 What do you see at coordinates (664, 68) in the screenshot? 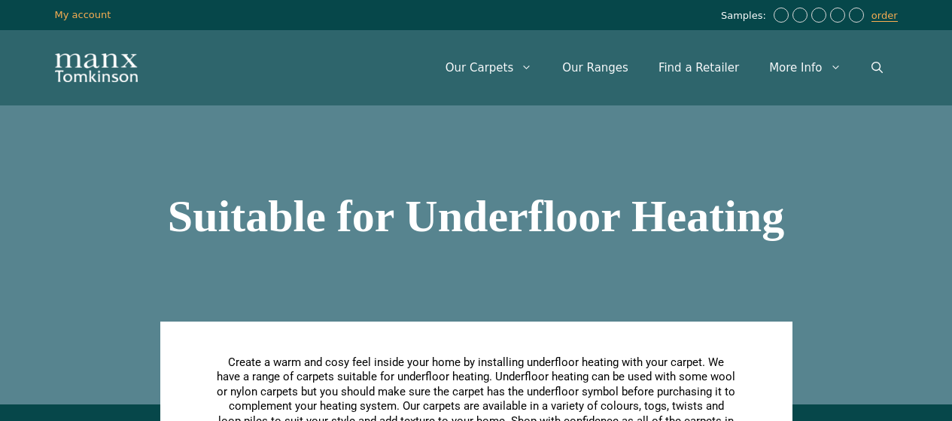
I see `nav: Primary` at bounding box center [664, 68].